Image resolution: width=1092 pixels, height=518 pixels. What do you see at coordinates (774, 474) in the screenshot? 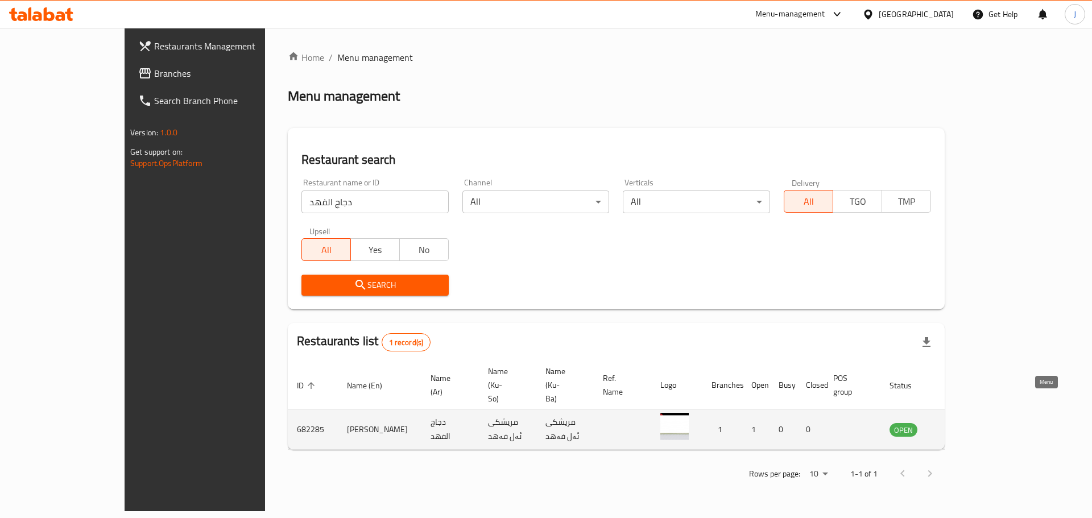
I see `p: Rows per page:` at bounding box center [774, 474].